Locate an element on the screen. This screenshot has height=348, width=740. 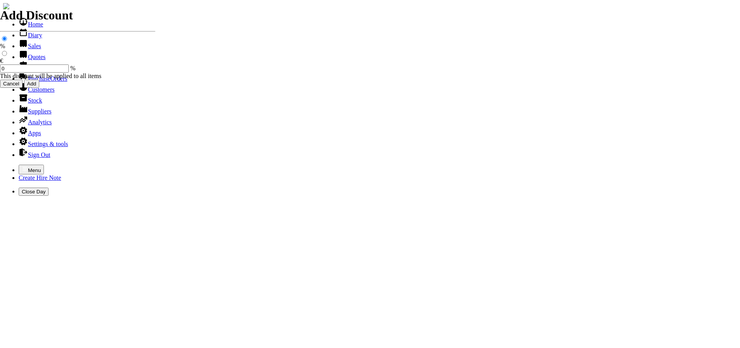
button: Close Day is located at coordinates (33, 192).